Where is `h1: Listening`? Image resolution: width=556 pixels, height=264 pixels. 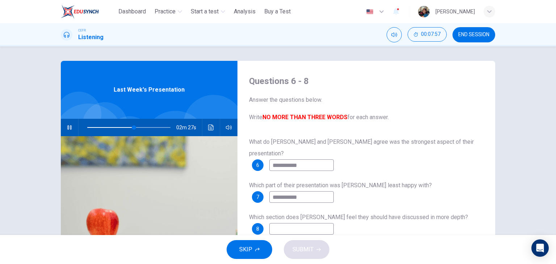
h1: Listening is located at coordinates (91, 37).